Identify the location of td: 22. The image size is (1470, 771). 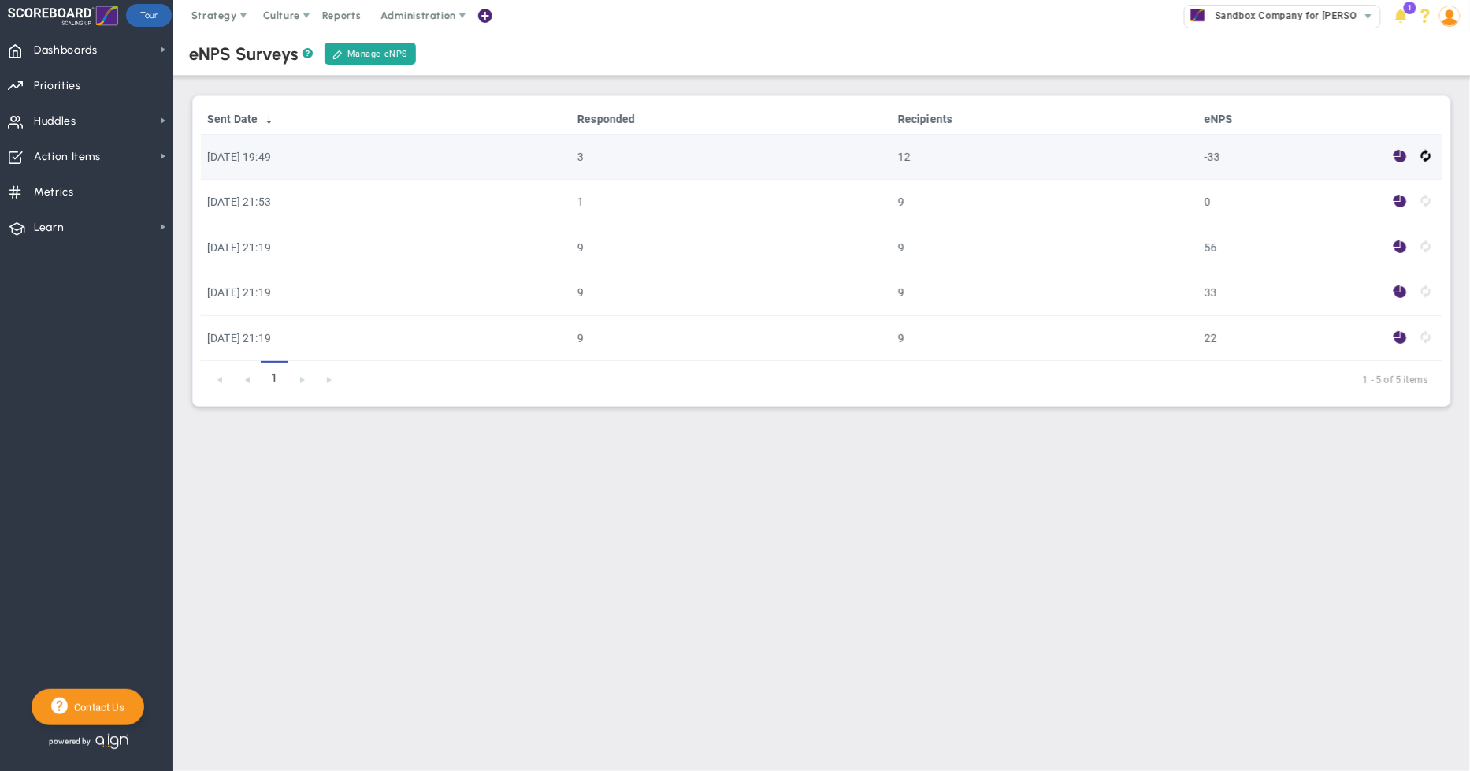
(1293, 338).